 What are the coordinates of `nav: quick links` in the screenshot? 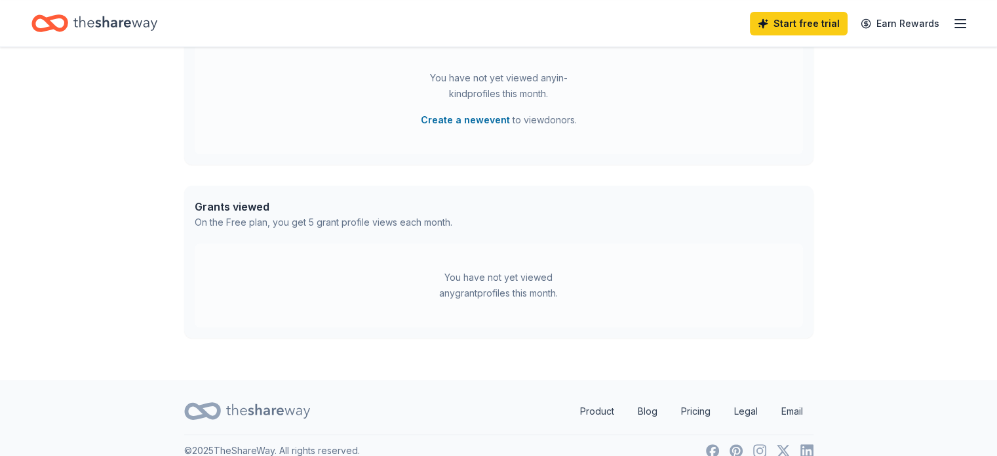 It's located at (691, 411).